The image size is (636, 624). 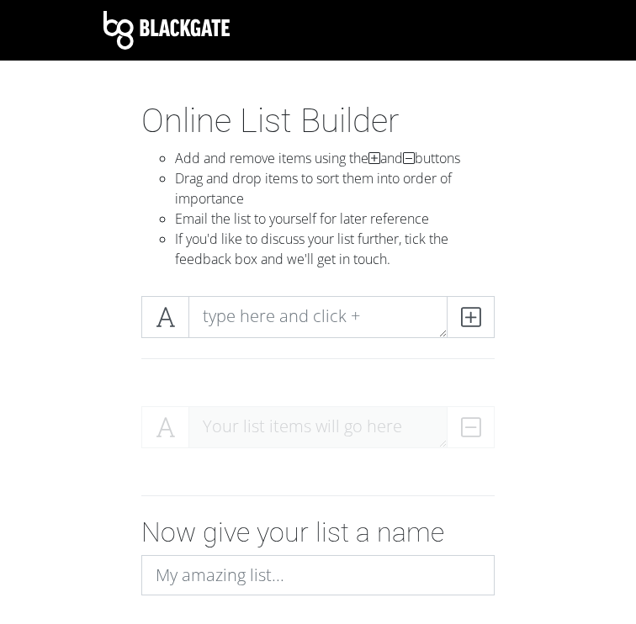 I want to click on li: Drag and drop items to sort them into order of importance, so click(x=335, y=188).